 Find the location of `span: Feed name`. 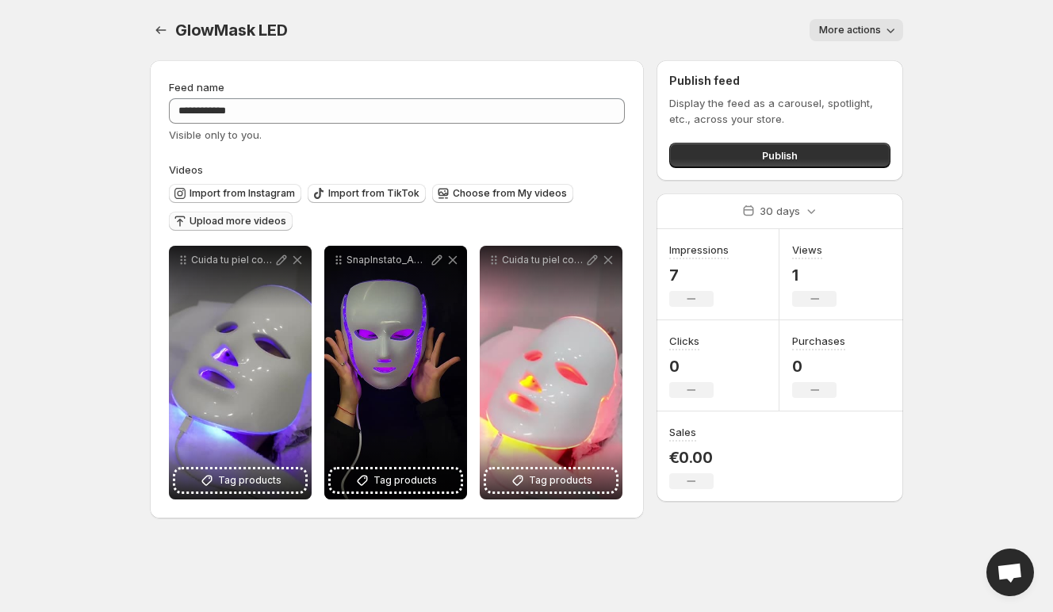

span: Feed name is located at coordinates (197, 87).